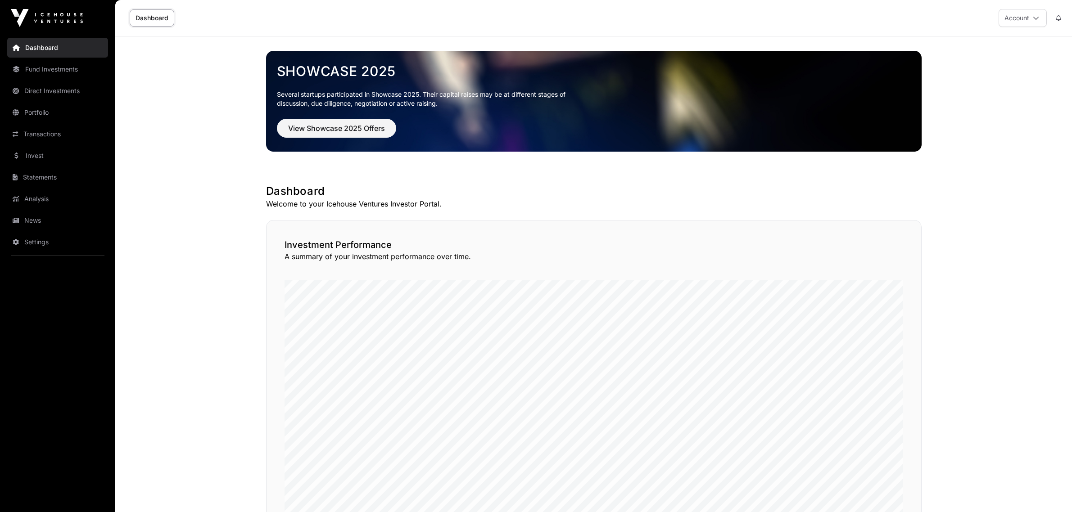  I want to click on img: Icehouse Ventures Logo, so click(47, 18).